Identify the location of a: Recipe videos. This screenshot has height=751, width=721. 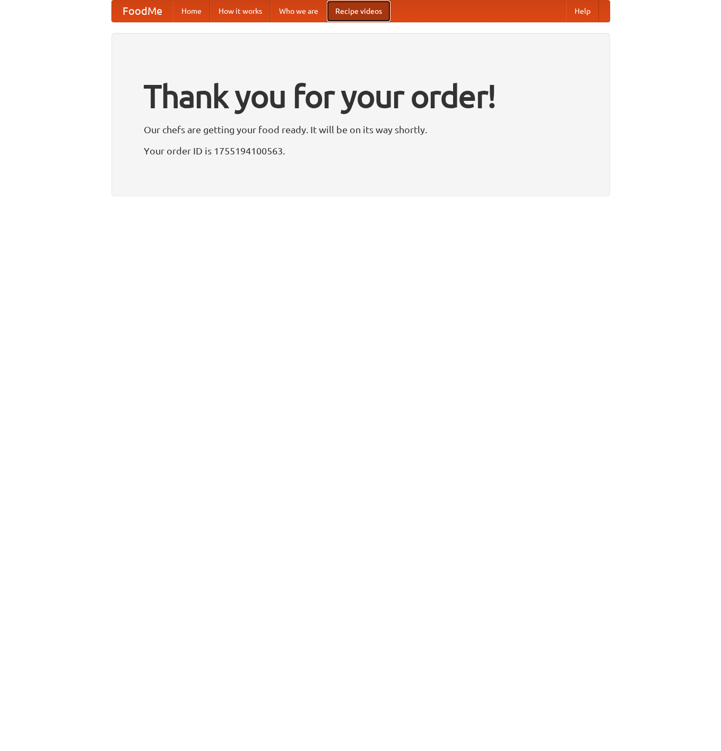
(359, 11).